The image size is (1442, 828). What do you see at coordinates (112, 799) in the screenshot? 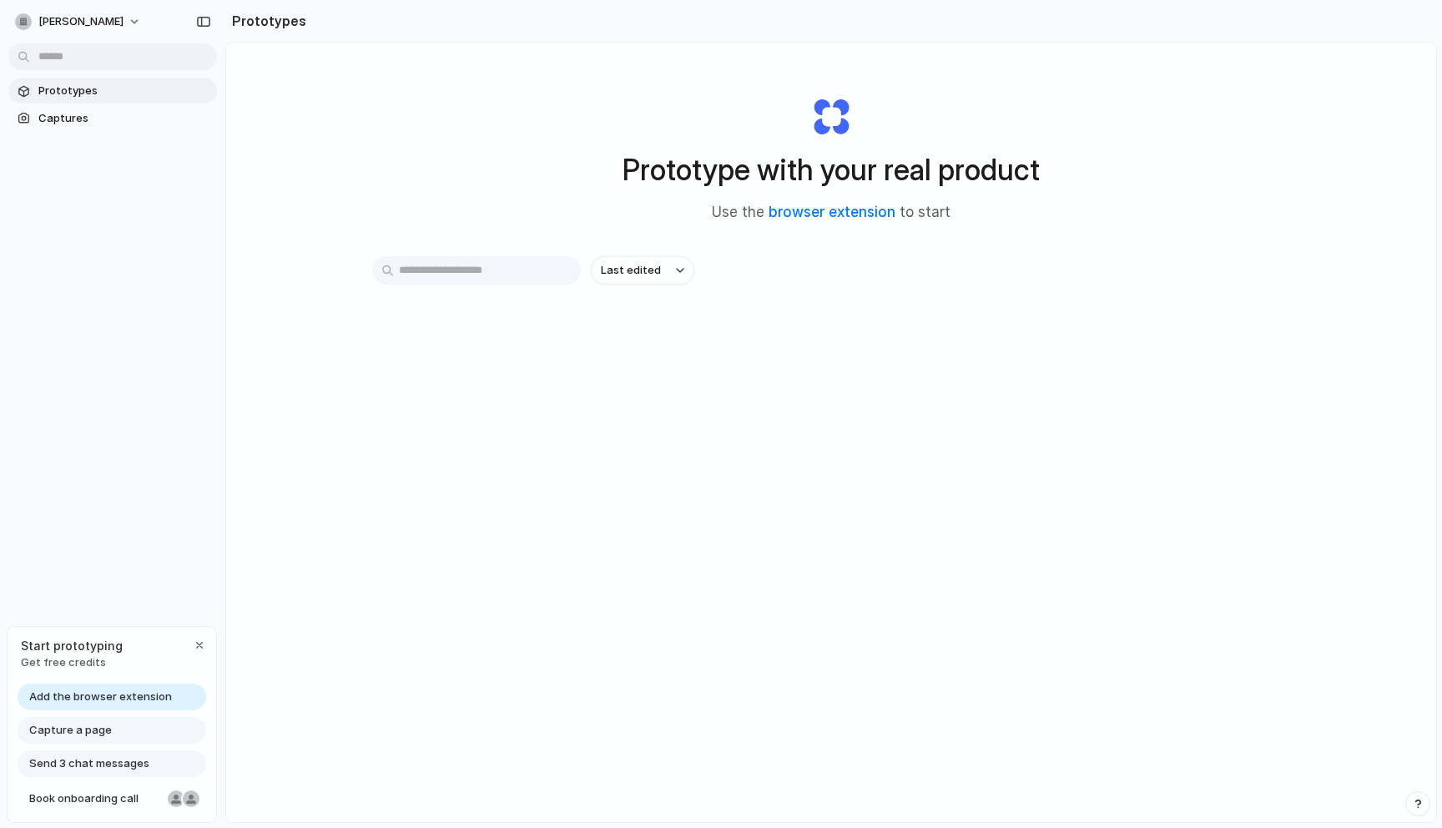
I see `a: Book onboarding call` at bounding box center [112, 799].